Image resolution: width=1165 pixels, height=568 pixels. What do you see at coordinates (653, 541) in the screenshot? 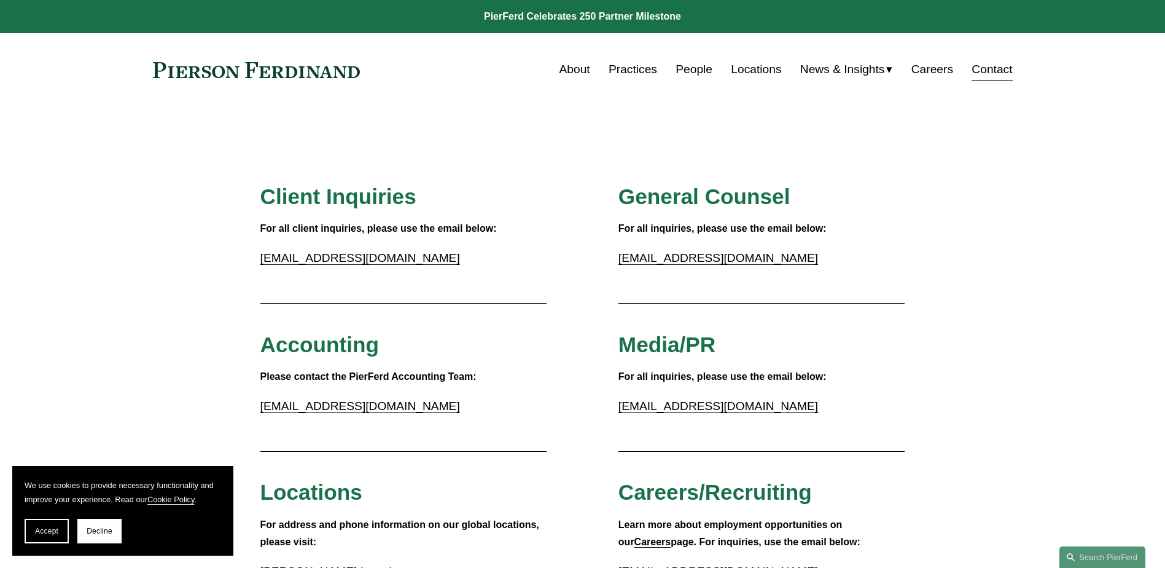
I see `strong: Careers` at bounding box center [653, 541].